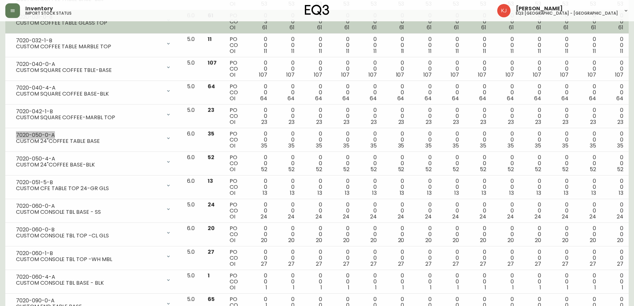 The width and height of the screenshot is (634, 306). Describe the element at coordinates (89, 47) in the screenshot. I see `div: CUSTOM COFFEE TABLE MARBLE TOP` at that location.